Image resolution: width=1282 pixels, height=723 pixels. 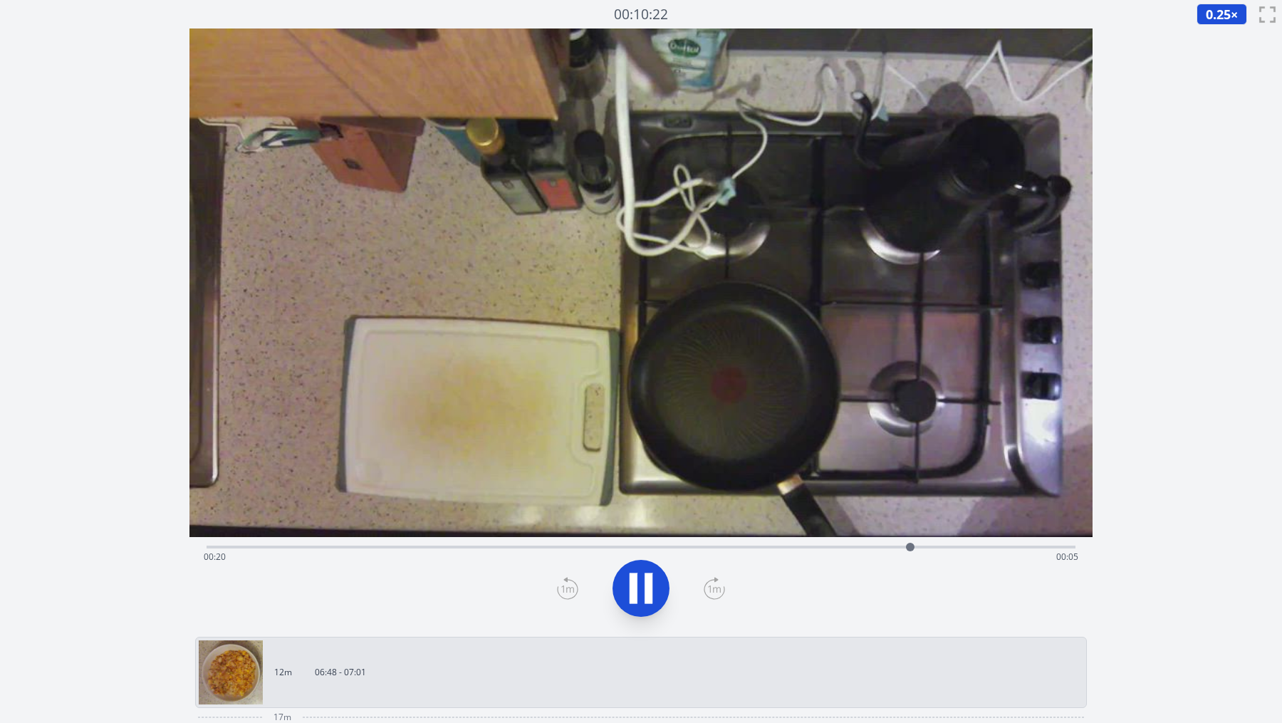 I want to click on p: 12m, so click(x=283, y=672).